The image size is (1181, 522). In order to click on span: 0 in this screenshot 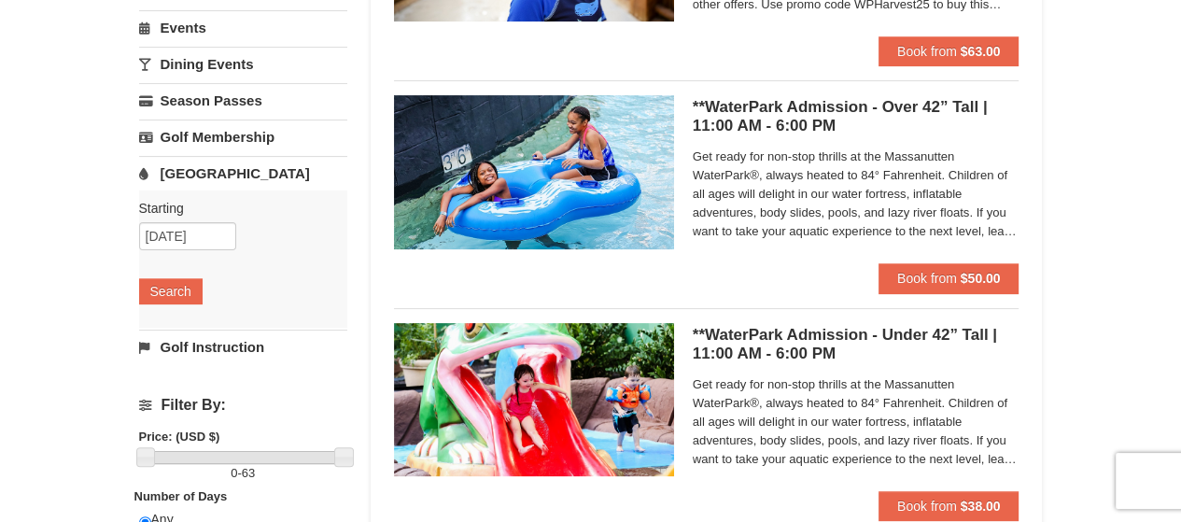, I will do `click(233, 472)`.